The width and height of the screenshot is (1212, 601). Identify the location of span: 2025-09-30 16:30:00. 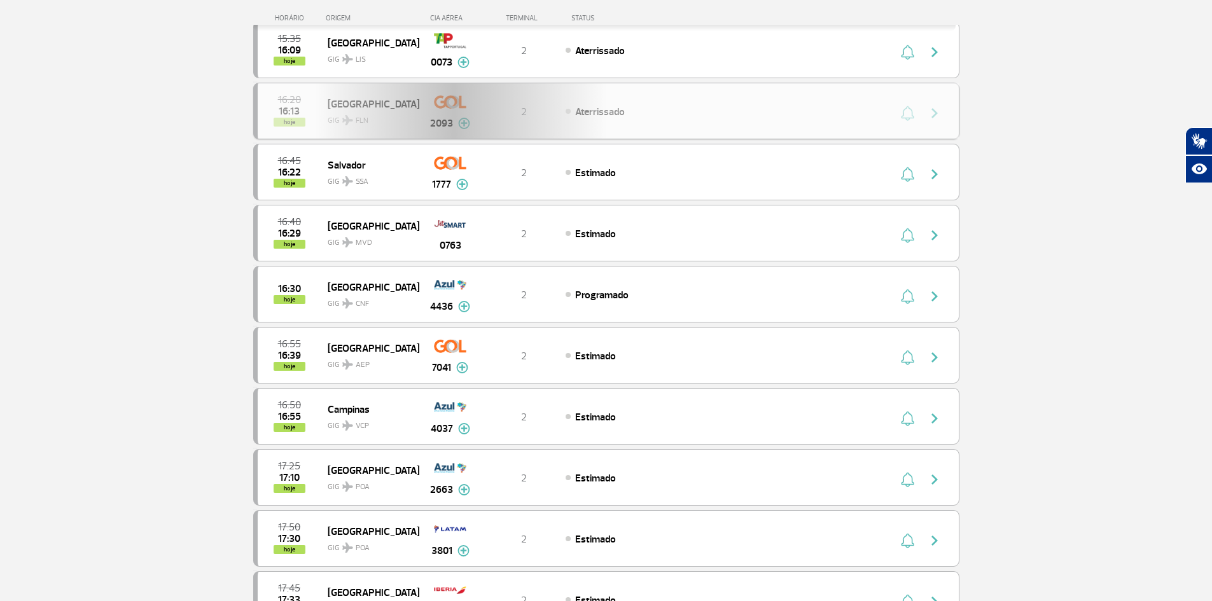
(290, 289).